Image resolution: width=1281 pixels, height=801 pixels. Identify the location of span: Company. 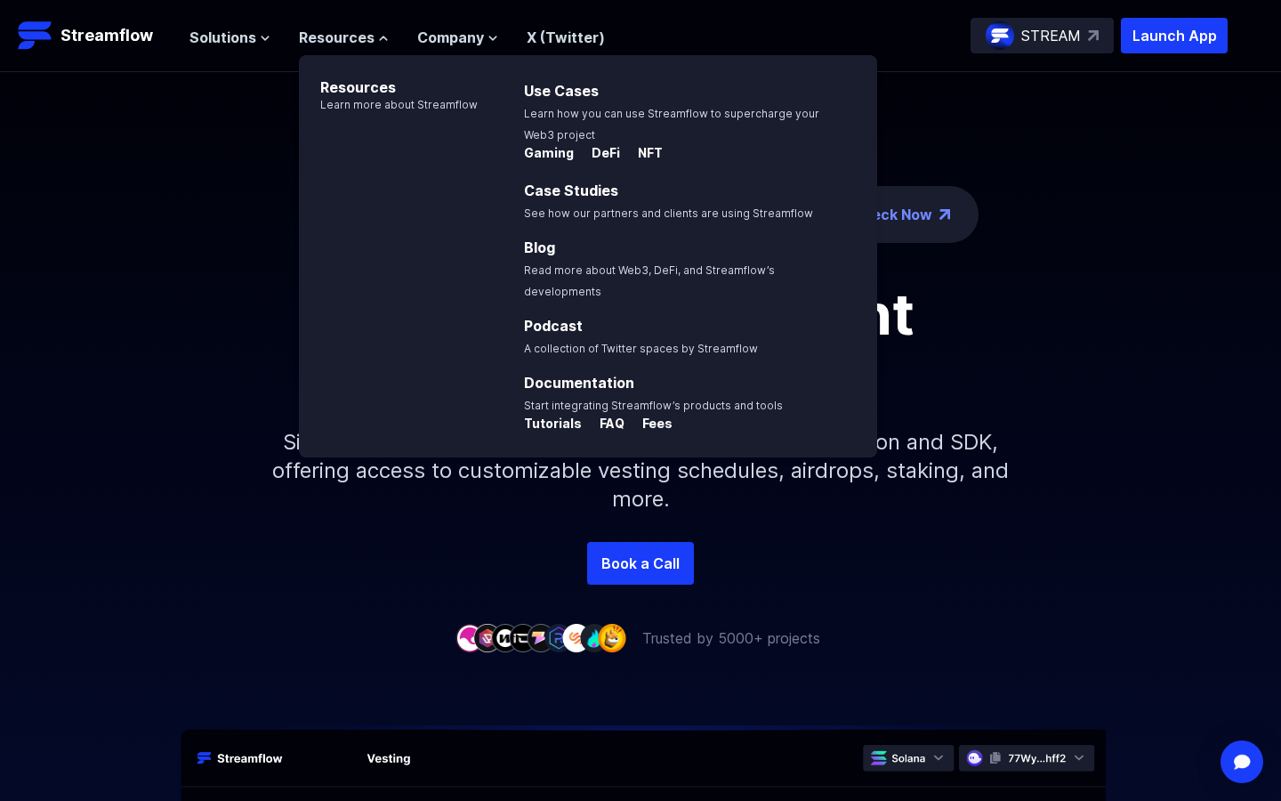
(450, 37).